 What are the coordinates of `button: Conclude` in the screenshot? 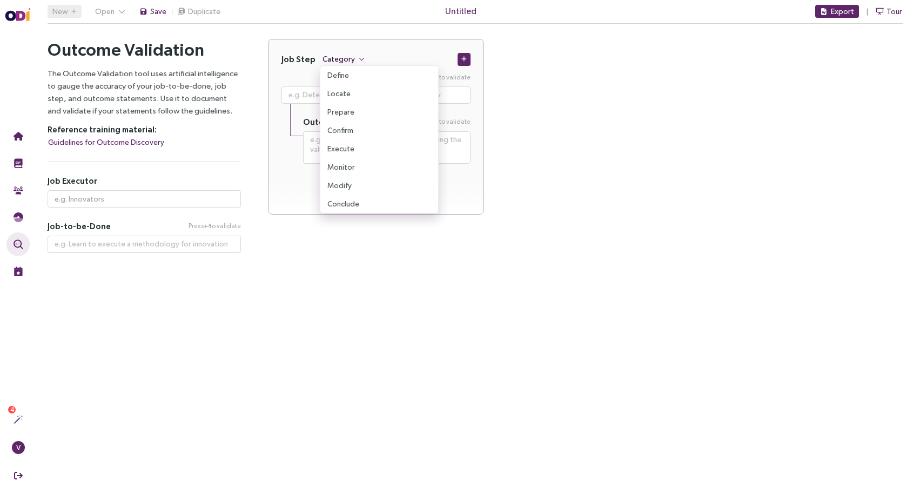 It's located at (379, 204).